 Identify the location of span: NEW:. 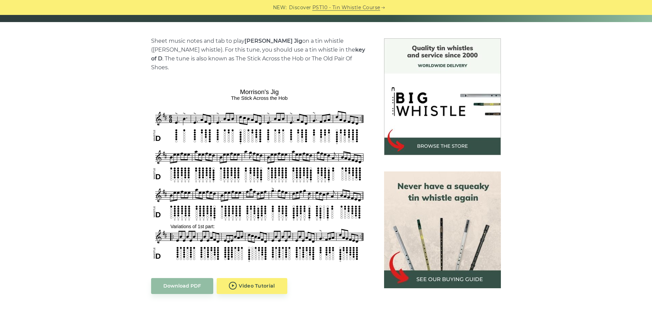
(280, 7).